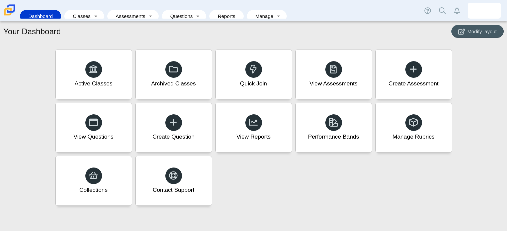  Describe the element at coordinates (482, 31) in the screenshot. I see `span: Modify layout` at that location.